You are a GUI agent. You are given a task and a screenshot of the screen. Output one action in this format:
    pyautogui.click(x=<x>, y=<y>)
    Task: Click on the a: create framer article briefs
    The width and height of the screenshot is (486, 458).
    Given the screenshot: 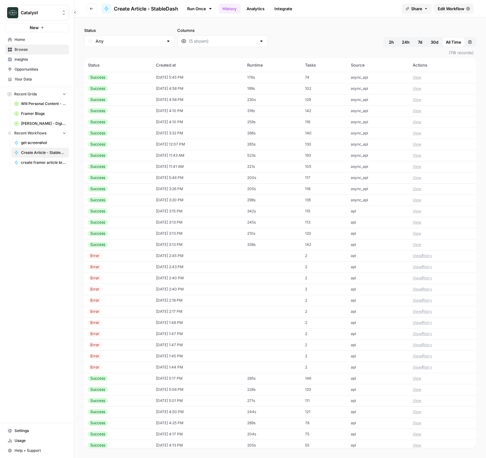 What is the action you would take?
    pyautogui.click(x=40, y=163)
    